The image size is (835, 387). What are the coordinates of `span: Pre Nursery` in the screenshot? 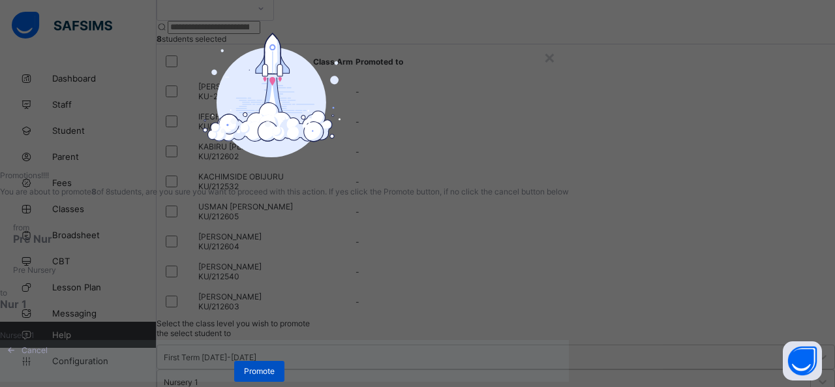 It's located at (35, 269).